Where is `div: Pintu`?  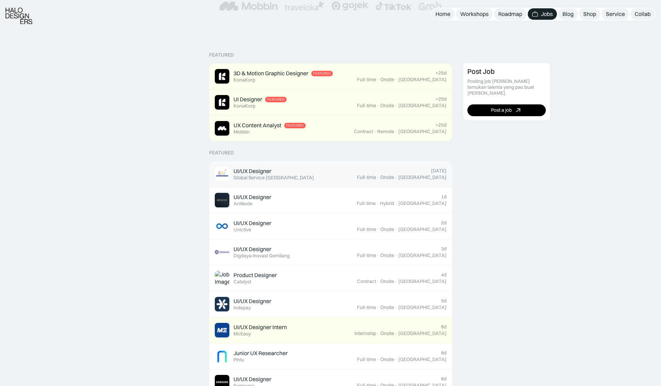
div: Pintu is located at coordinates (239, 360).